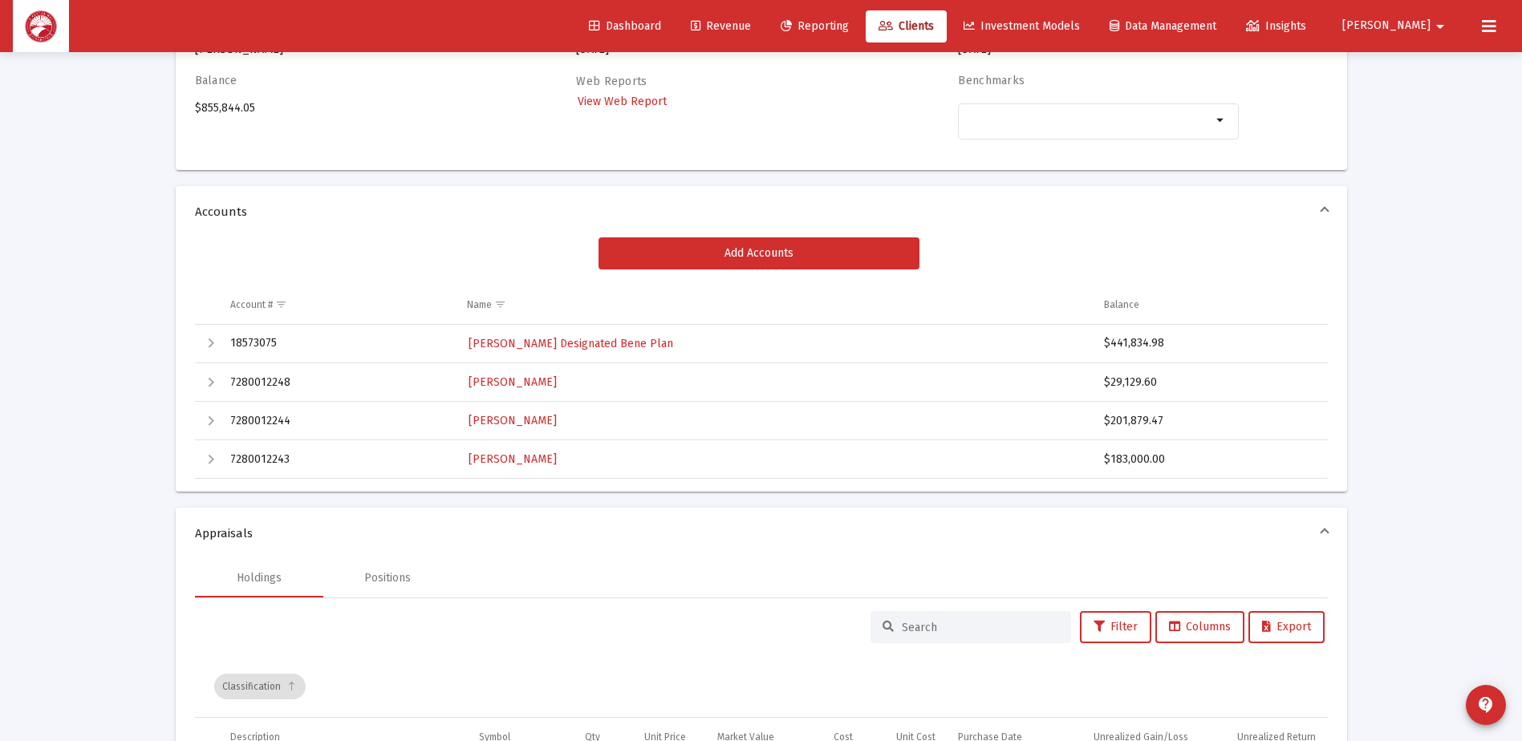 This screenshot has width=1522, height=741. Describe the element at coordinates (338, 421) in the screenshot. I see `td: 7280012244` at that location.